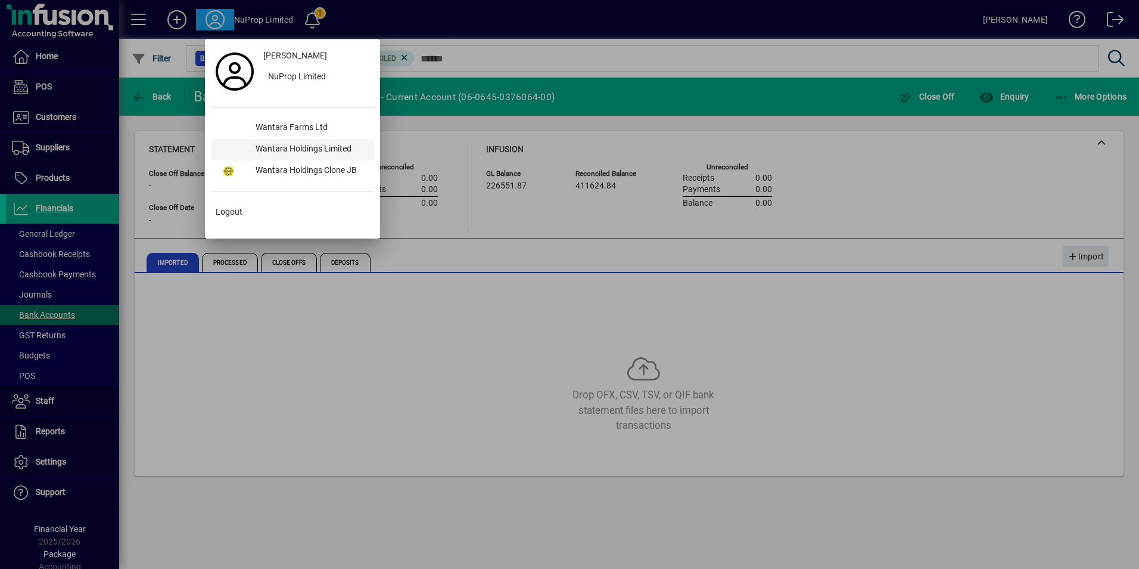 Image resolution: width=1139 pixels, height=569 pixels. I want to click on button: Logout, so click(293, 212).